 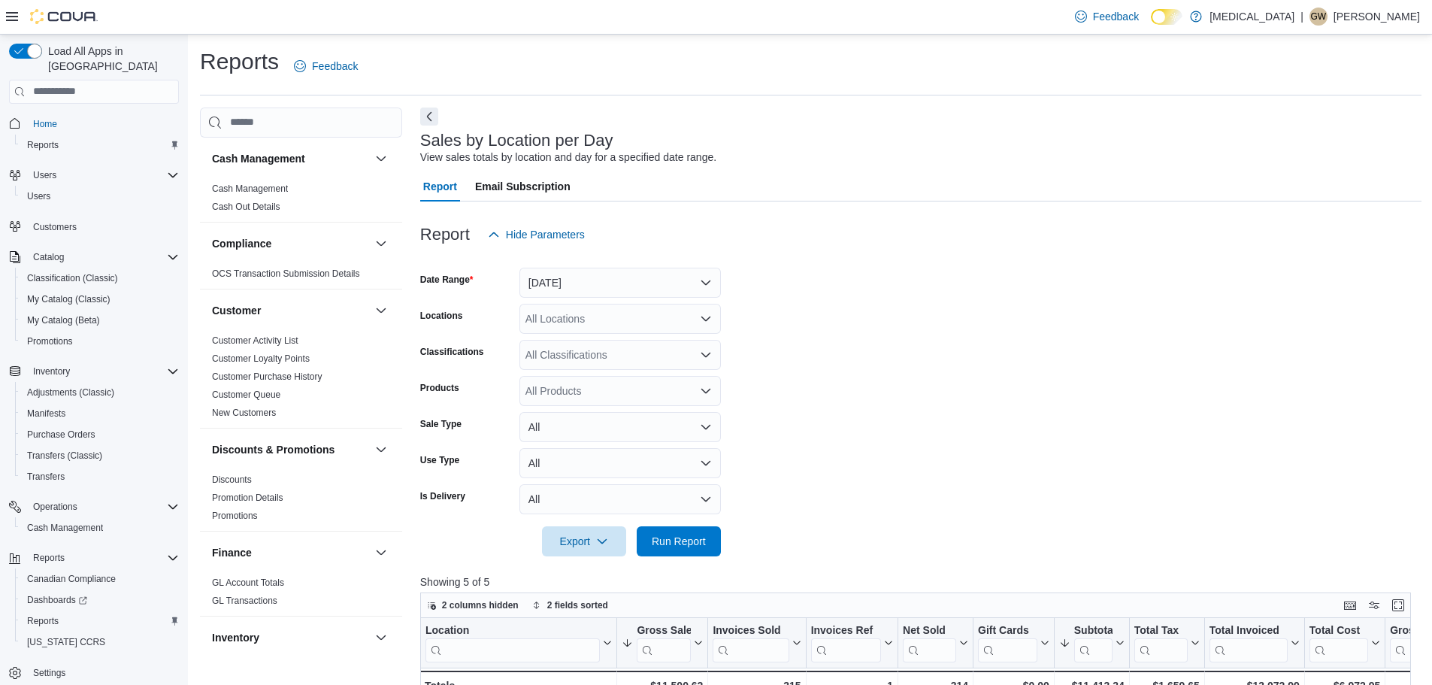 I want to click on h3: Cash Management, so click(x=259, y=159).